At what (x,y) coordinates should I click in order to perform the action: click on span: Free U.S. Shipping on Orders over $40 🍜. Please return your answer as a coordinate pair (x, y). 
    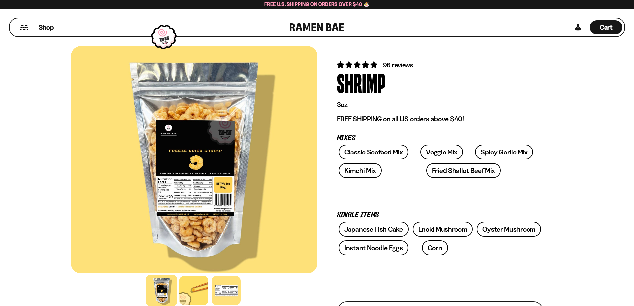
    Looking at the image, I should click on (317, 4).